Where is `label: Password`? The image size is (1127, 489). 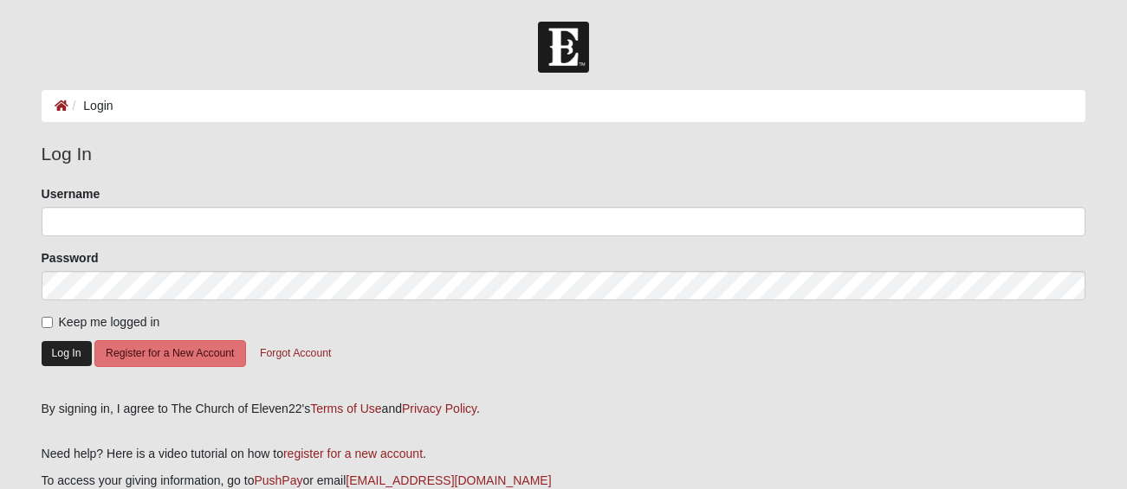 label: Password is located at coordinates (70, 258).